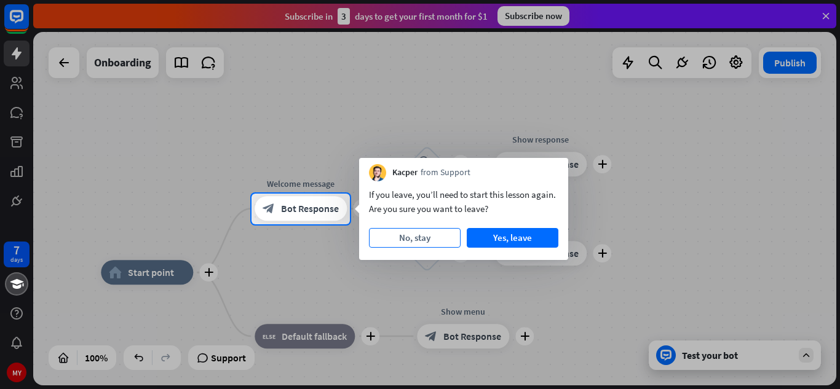  I want to click on button: Open LiveChat chat widget, so click(28, 23).